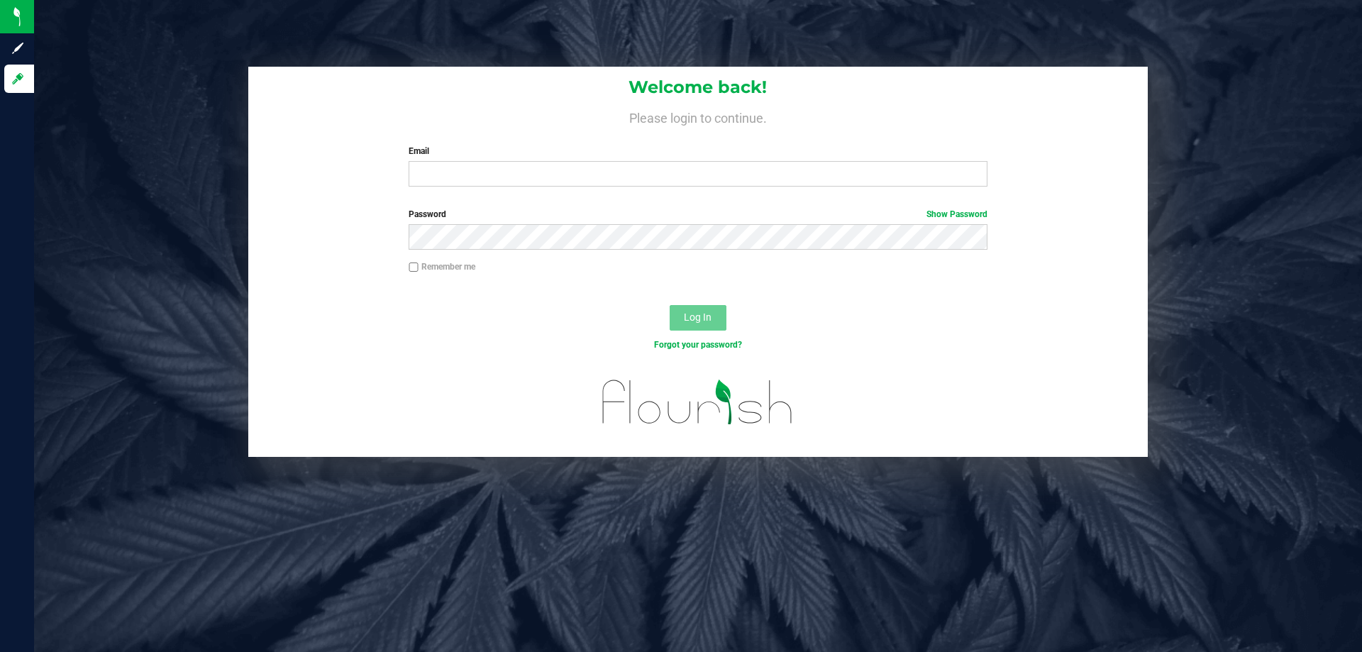 The height and width of the screenshot is (652, 1362). What do you see at coordinates (698, 318) in the screenshot?
I see `button: Log In` at bounding box center [698, 318].